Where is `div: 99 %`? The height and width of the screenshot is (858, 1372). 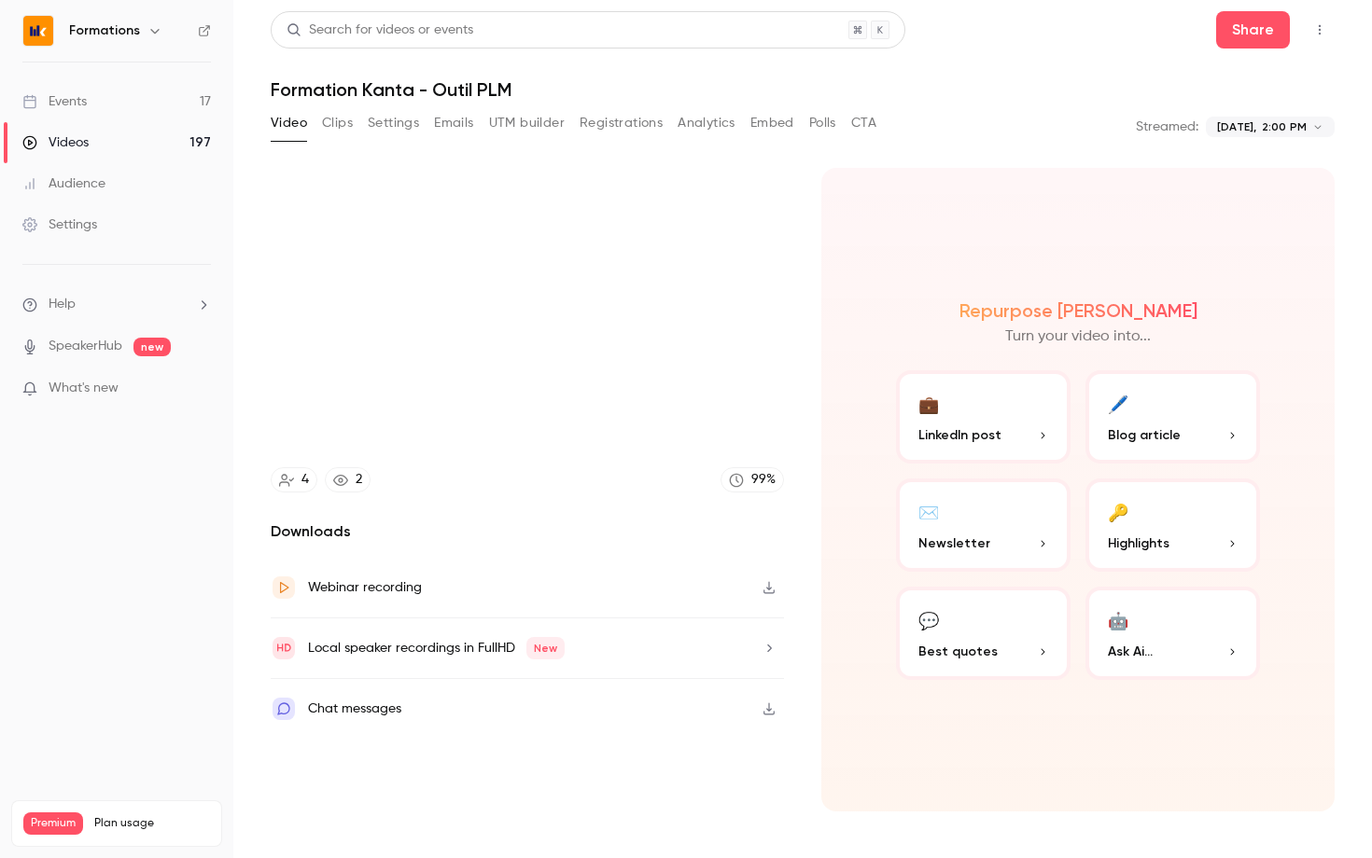 div: 99 % is located at coordinates (763, 480).